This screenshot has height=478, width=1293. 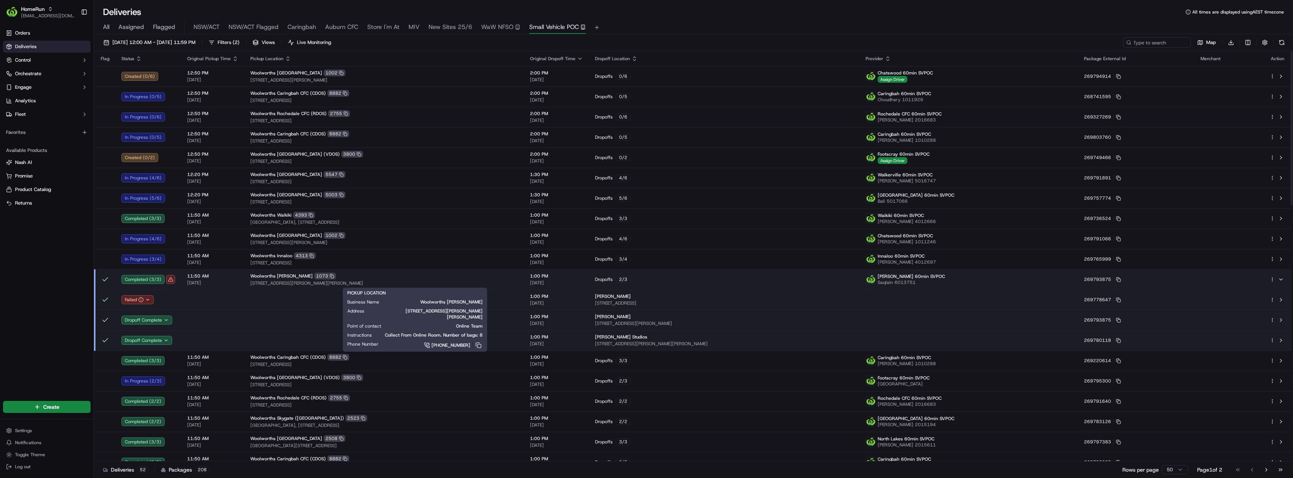 I want to click on span: Assigned, so click(x=131, y=27).